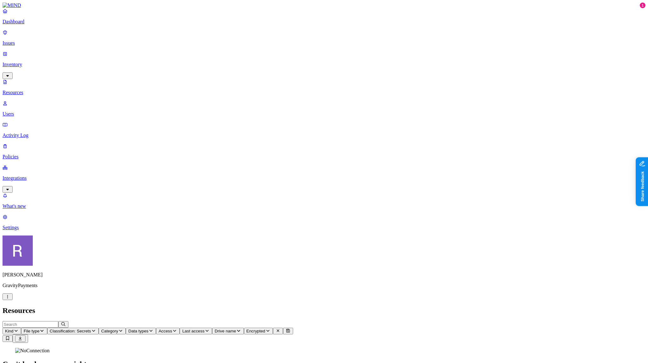 This screenshot has height=363, width=648. What do you see at coordinates (256, 331) in the screenshot?
I see `span: Encrypted` at bounding box center [256, 331].